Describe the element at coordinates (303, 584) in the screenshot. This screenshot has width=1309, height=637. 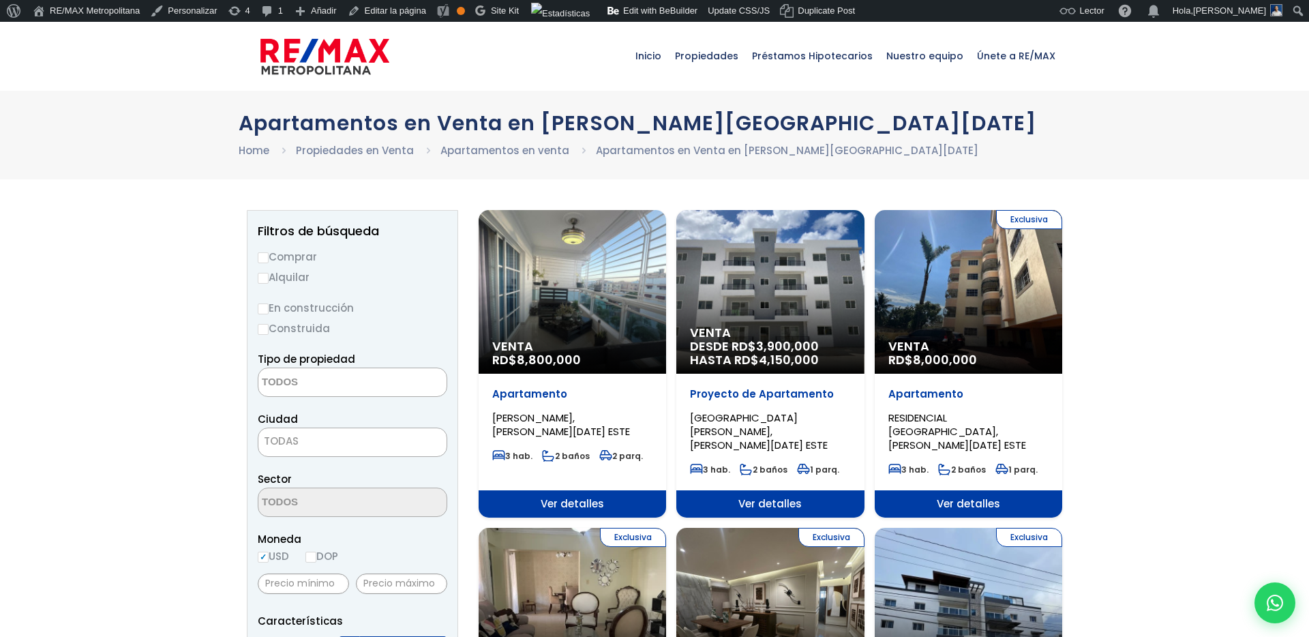
I see `input: Precio mínimo` at that location.